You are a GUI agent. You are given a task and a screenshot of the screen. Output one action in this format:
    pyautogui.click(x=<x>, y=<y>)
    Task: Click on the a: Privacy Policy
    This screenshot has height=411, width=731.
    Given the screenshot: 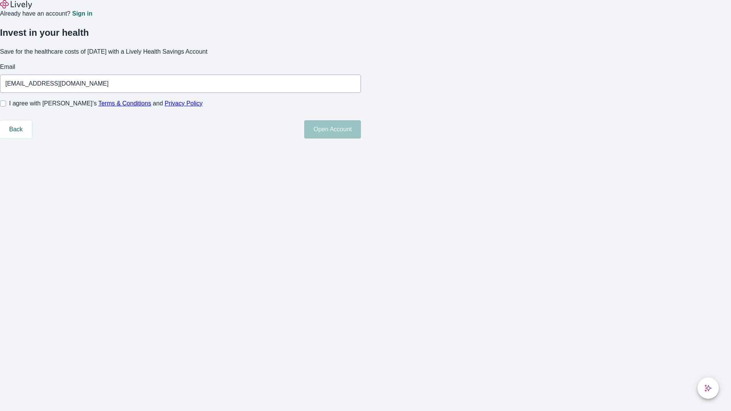 What is the action you would take?
    pyautogui.click(x=184, y=103)
    